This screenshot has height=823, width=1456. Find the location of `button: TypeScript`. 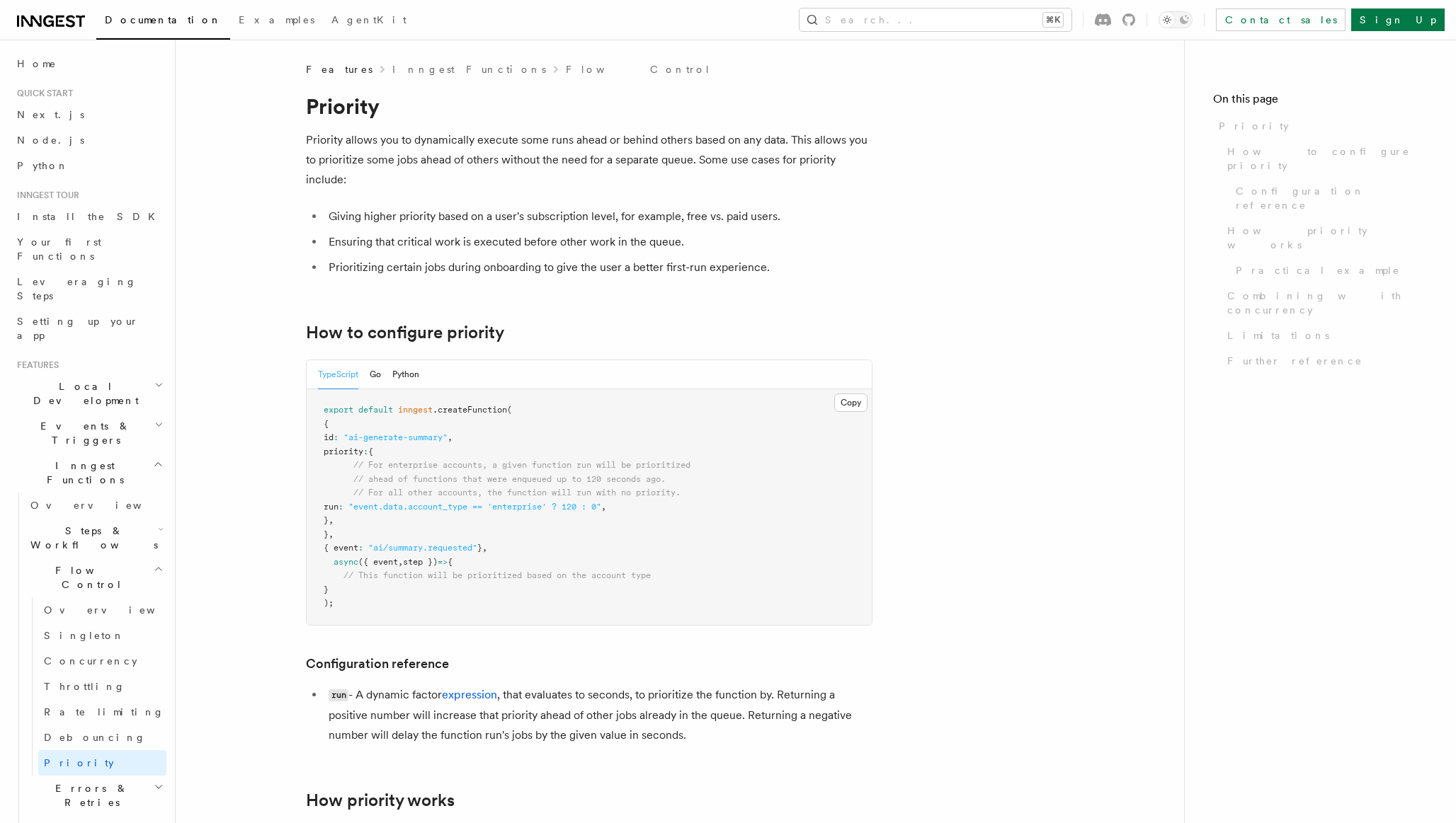

button: TypeScript is located at coordinates (338, 375).